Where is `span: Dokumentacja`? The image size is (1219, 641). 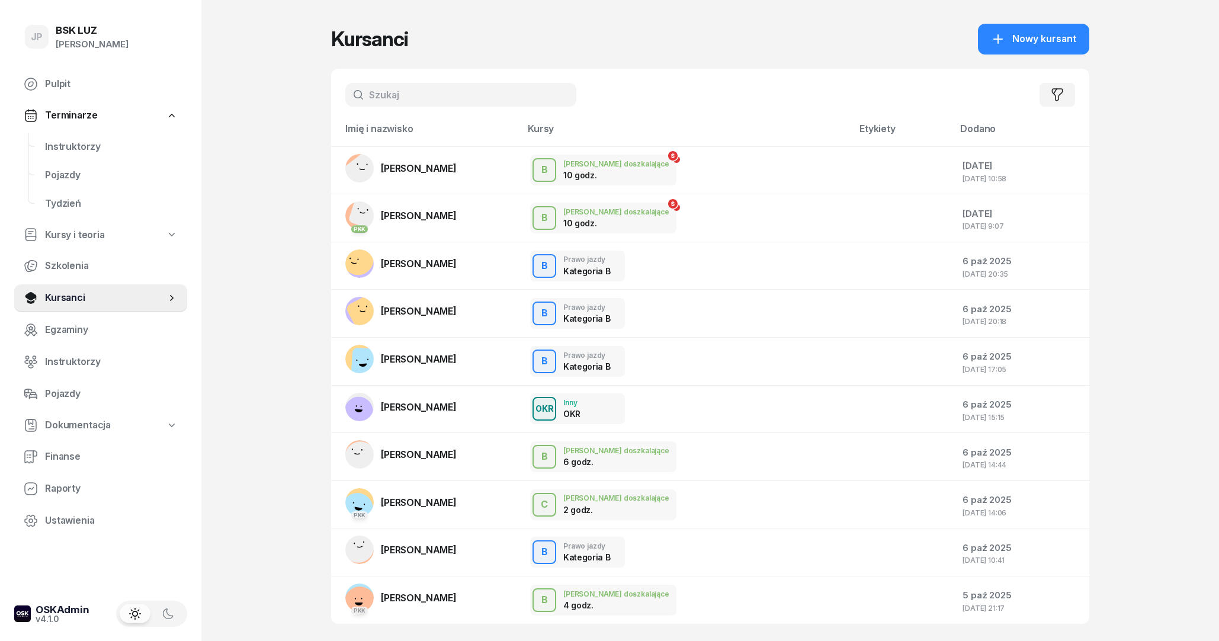
span: Dokumentacja is located at coordinates (78, 425).